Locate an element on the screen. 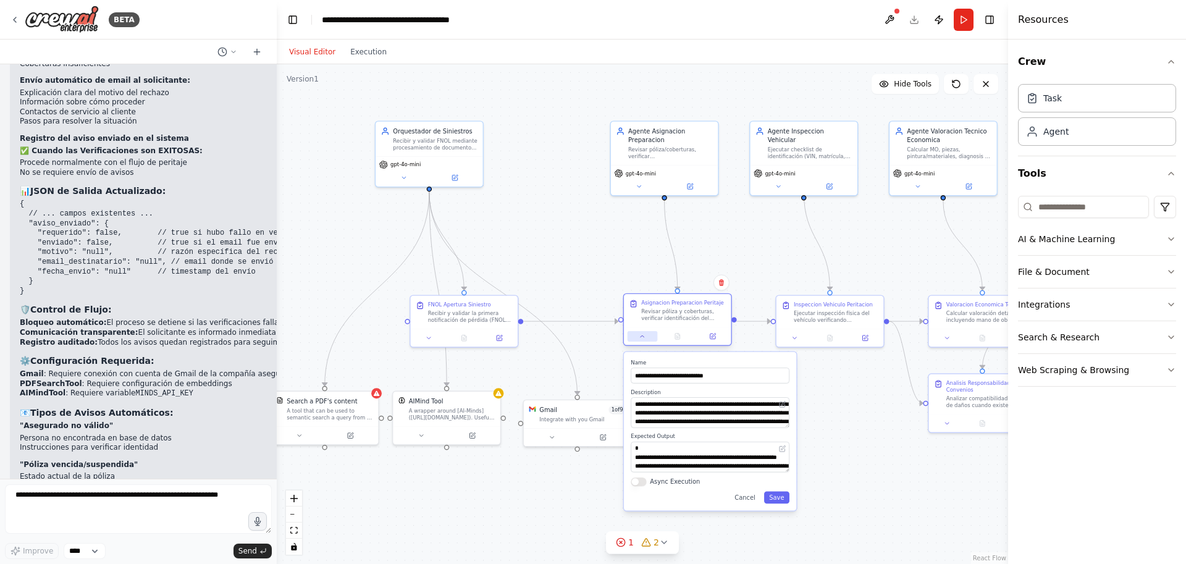 This screenshot has width=1186, height=564. label: Expected Output is located at coordinates (710, 436).